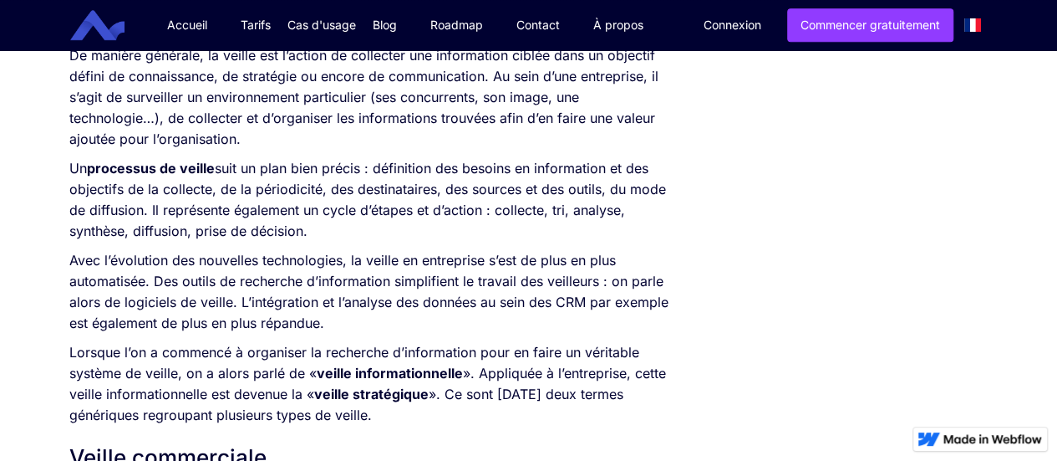 This screenshot has width=1057, height=461. Describe the element at coordinates (110, 25) in the screenshot. I see `a: home` at that location.